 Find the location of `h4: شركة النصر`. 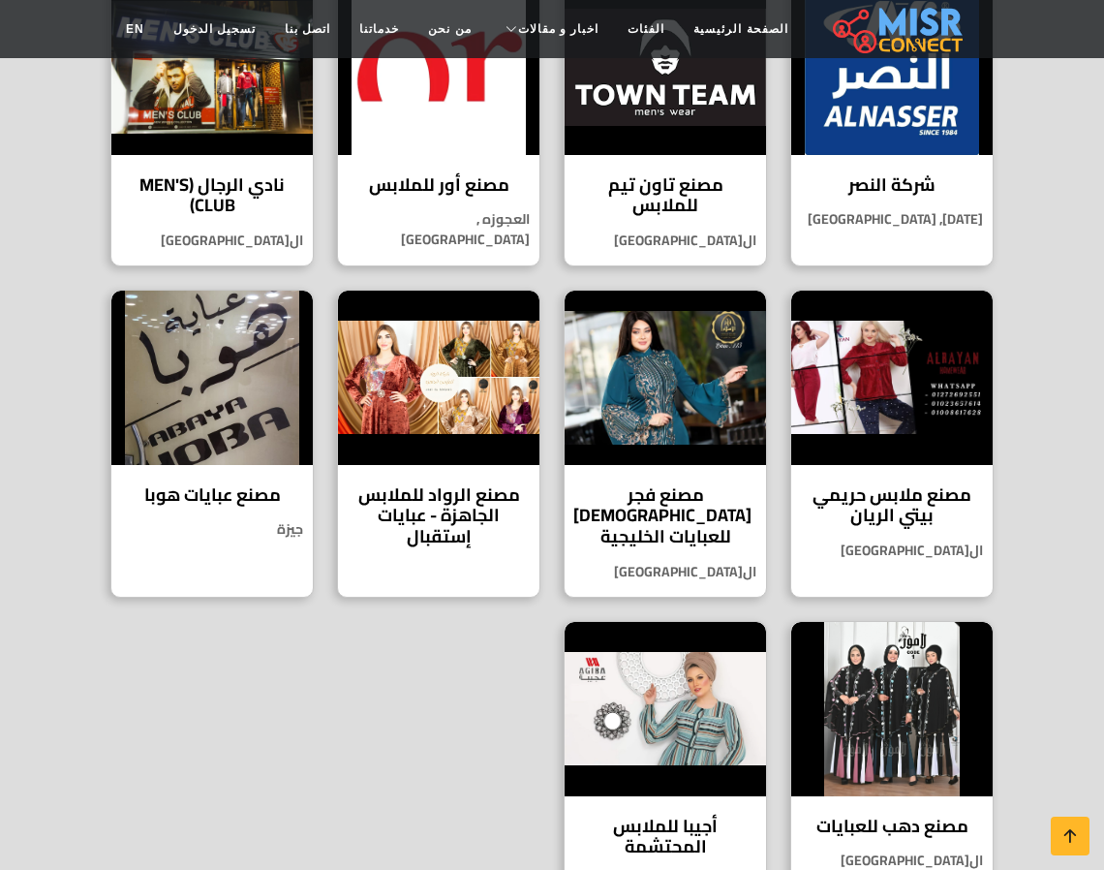

h4: شركة النصر is located at coordinates (892, 185).